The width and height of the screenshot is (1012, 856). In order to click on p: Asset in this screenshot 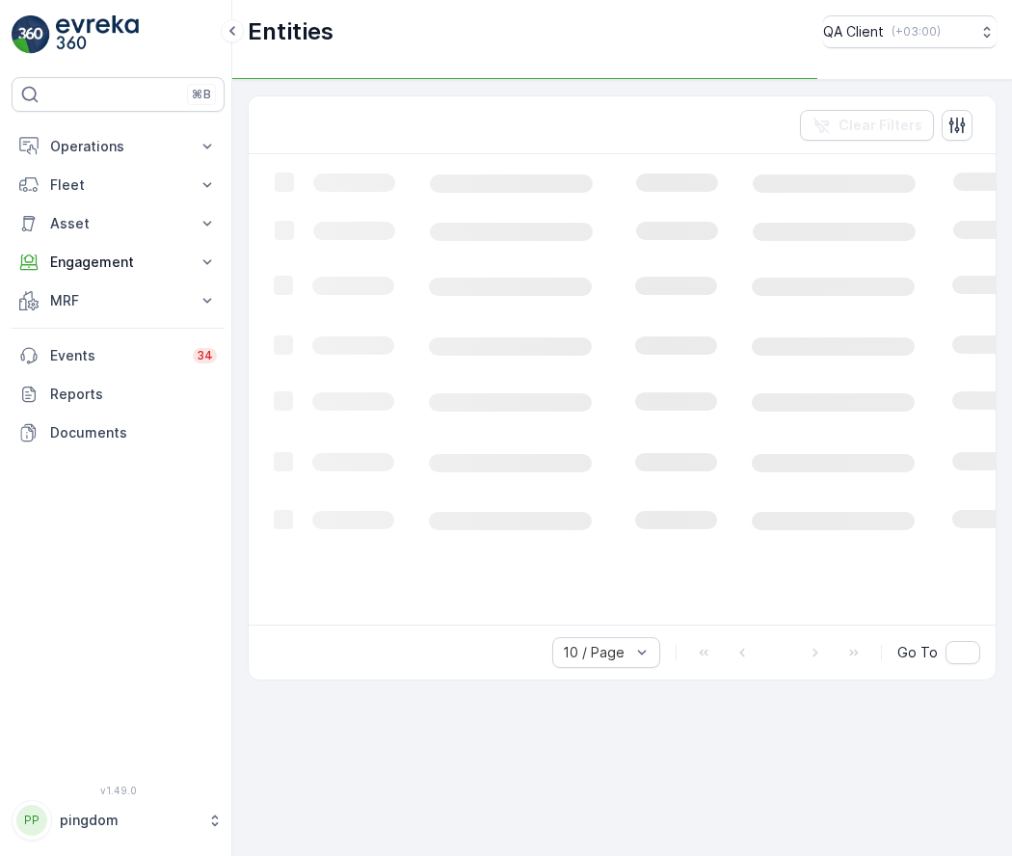, I will do `click(118, 224)`.